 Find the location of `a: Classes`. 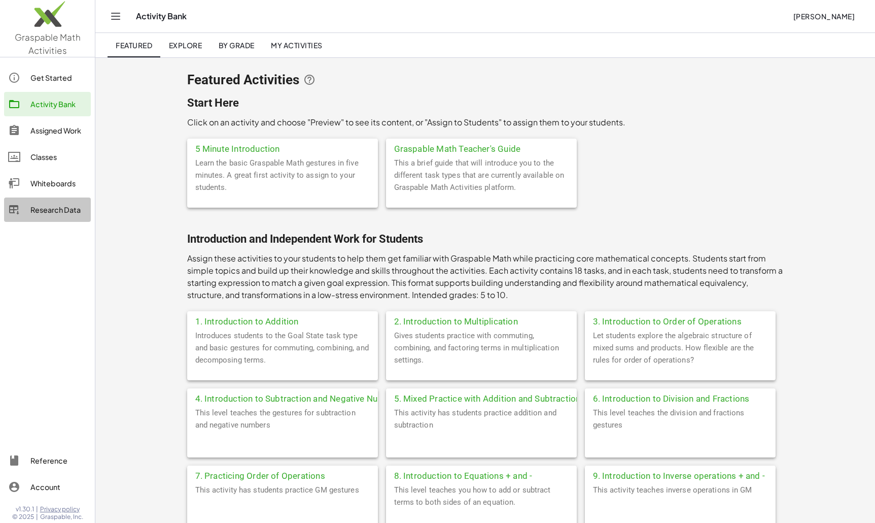

a: Classes is located at coordinates (47, 157).